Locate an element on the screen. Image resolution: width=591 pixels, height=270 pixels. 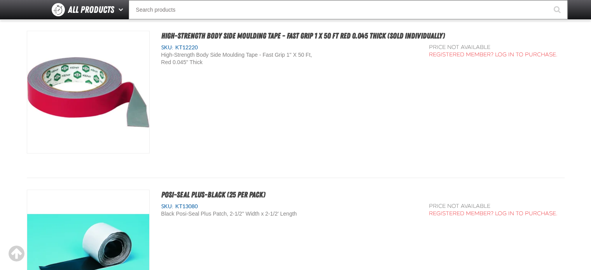
div: High-Strength Body Side Moulding Tape - Fast Grip 1" X 50 Ft, Red 0.045" Thick is located at coordinates (238, 59).